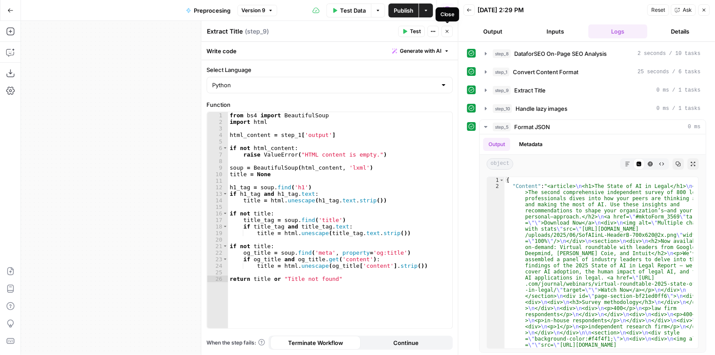  Describe the element at coordinates (217, 272) in the screenshot. I see `div: 25` at that location.